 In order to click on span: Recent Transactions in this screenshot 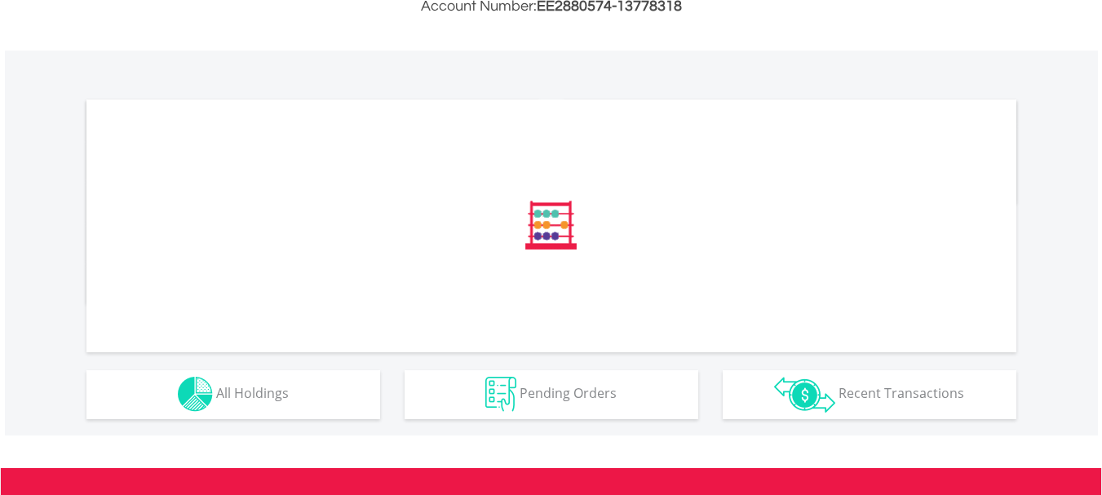, I will do `click(901, 393)`.